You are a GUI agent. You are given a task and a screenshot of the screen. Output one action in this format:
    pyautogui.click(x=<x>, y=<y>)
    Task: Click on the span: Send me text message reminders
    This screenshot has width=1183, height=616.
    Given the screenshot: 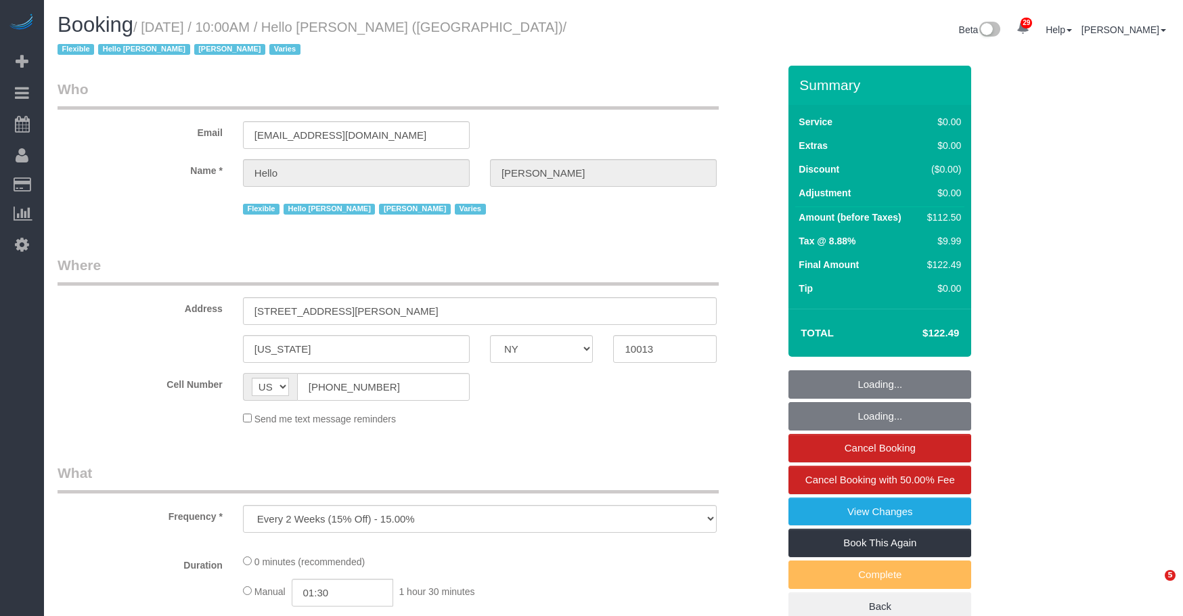 What is the action you would take?
    pyautogui.click(x=325, y=419)
    